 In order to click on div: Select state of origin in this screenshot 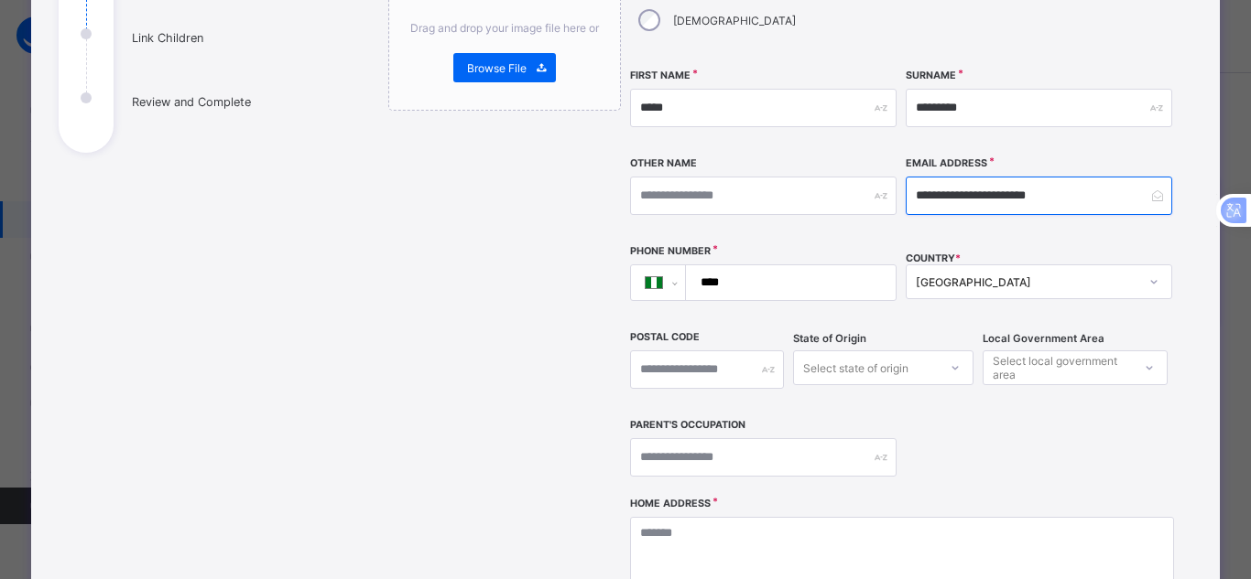, I will do `click(855, 368)`.